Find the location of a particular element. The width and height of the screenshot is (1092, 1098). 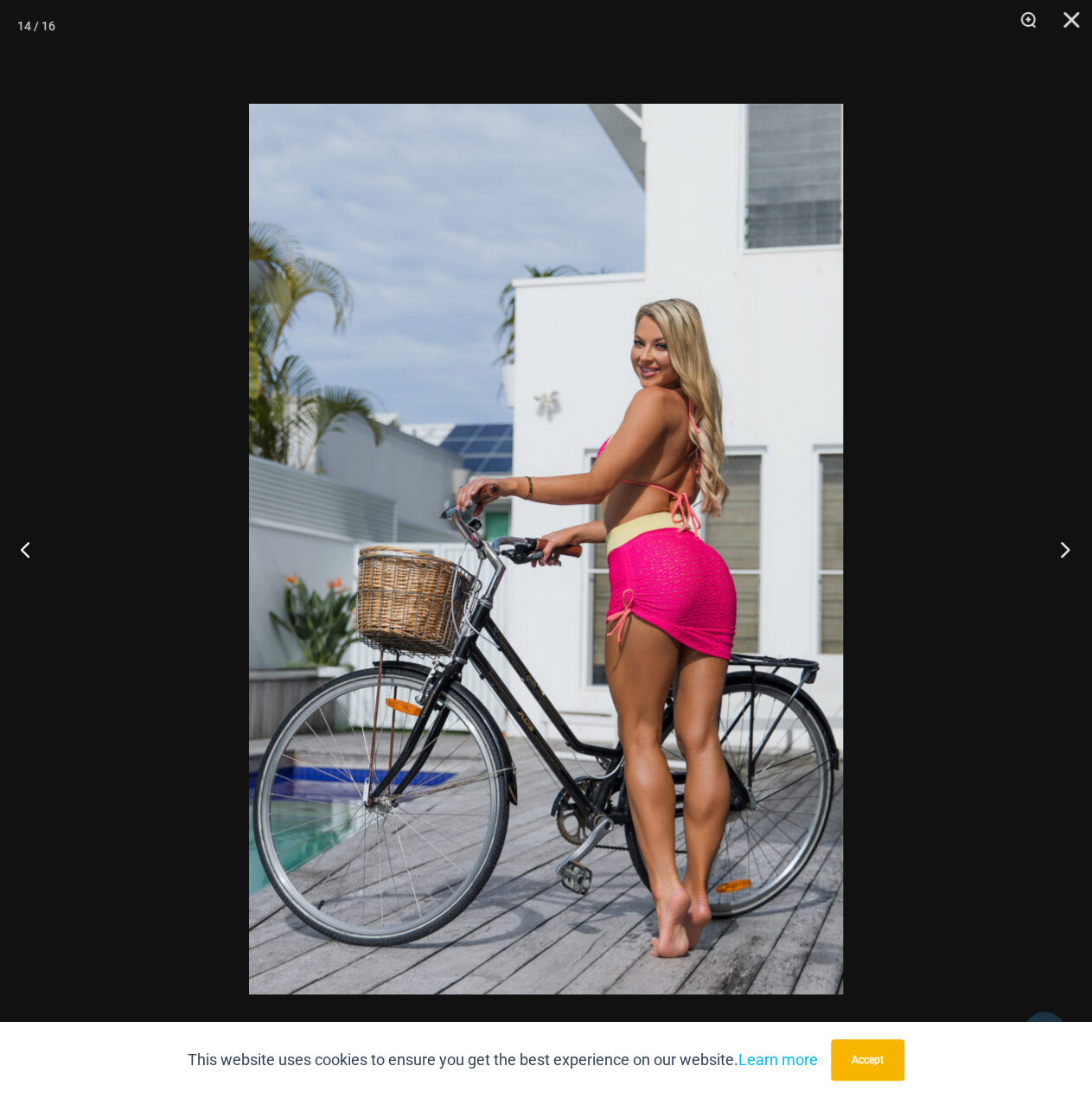

button: Accept is located at coordinates (867, 1060).